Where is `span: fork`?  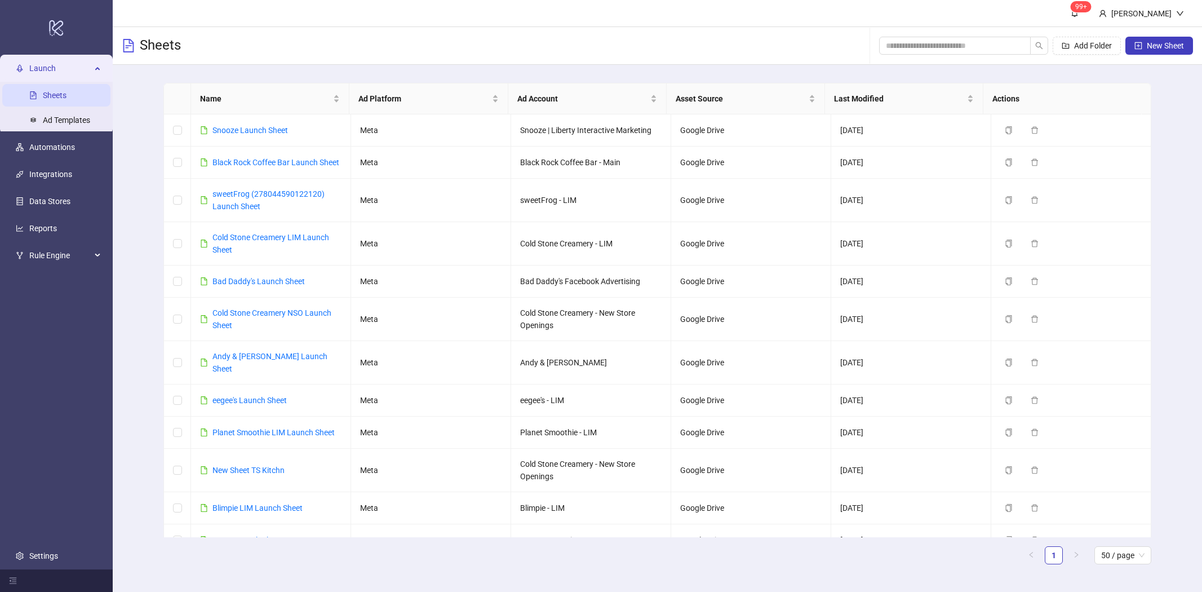 span: fork is located at coordinates (20, 255).